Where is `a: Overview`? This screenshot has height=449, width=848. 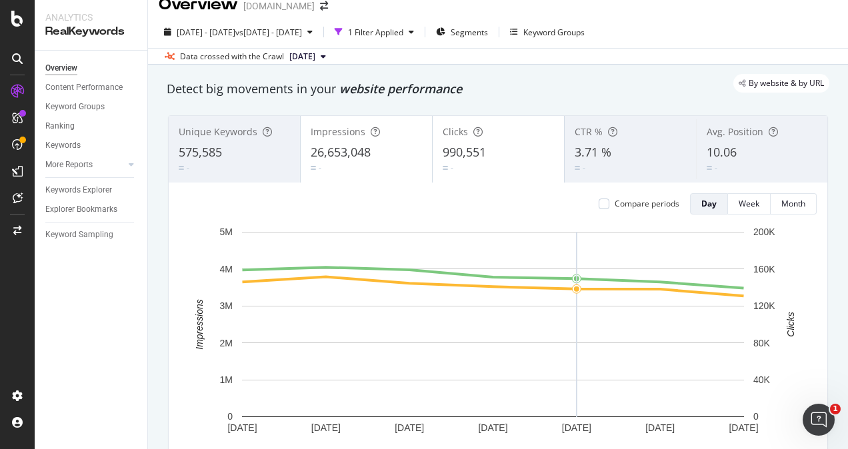 a: Overview is located at coordinates (91, 68).